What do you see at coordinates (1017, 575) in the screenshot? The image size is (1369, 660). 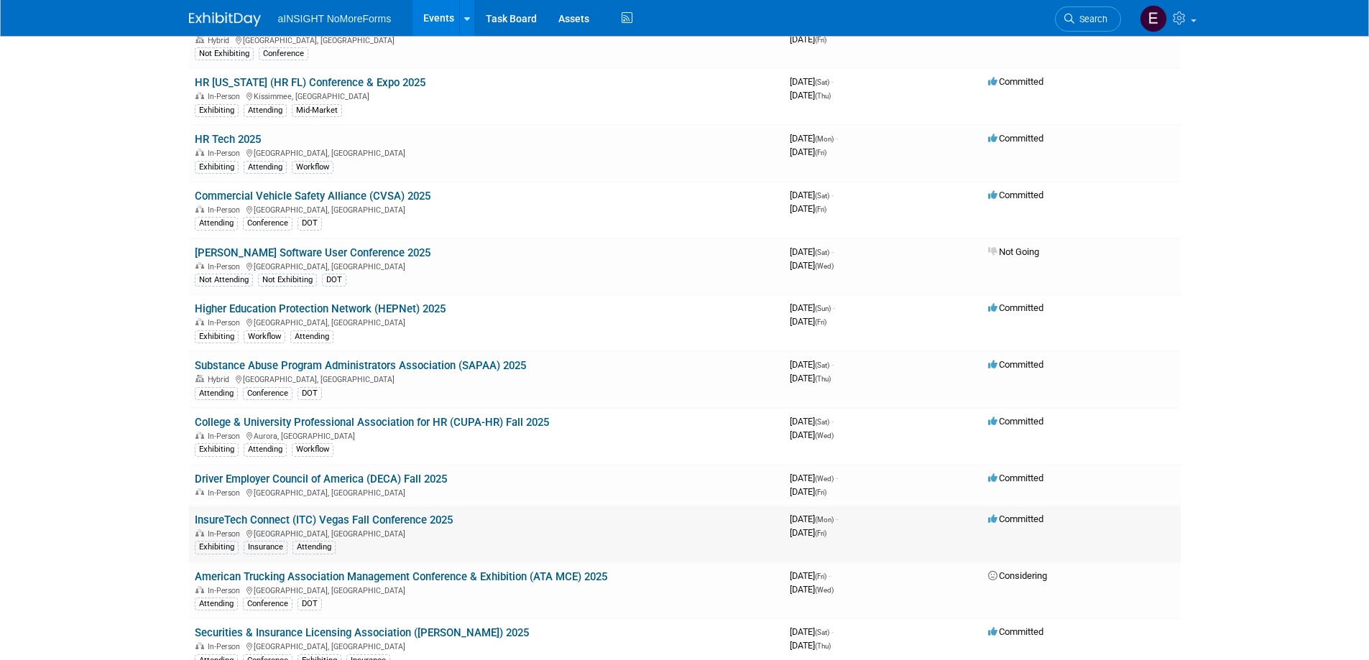 I see `span: Considering` at bounding box center [1017, 575].